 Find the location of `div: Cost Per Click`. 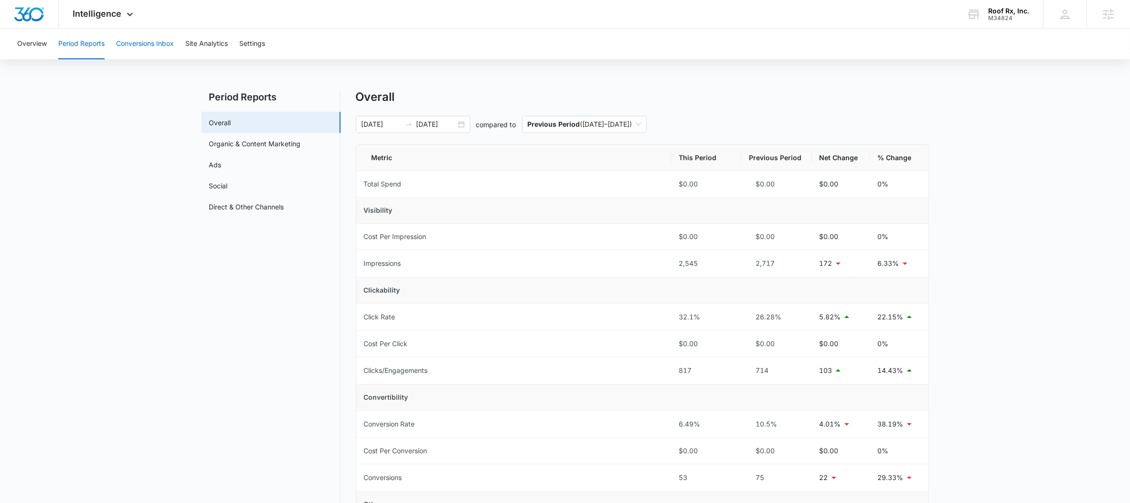

div: Cost Per Click is located at coordinates (386, 344).